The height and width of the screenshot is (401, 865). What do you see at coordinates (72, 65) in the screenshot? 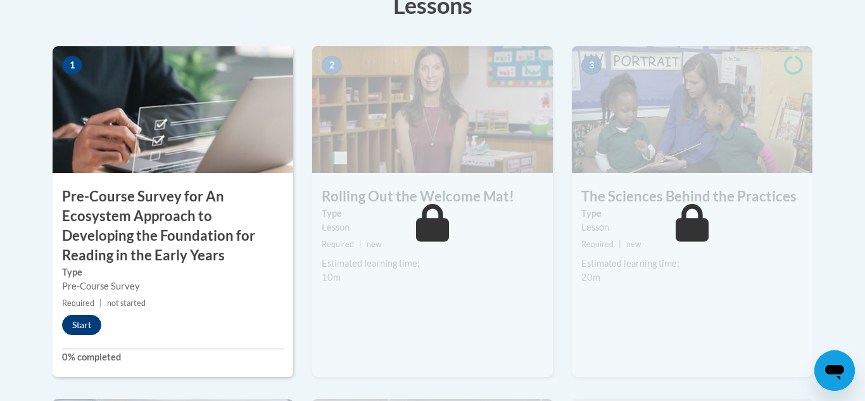
I see `span: 1` at bounding box center [72, 65].